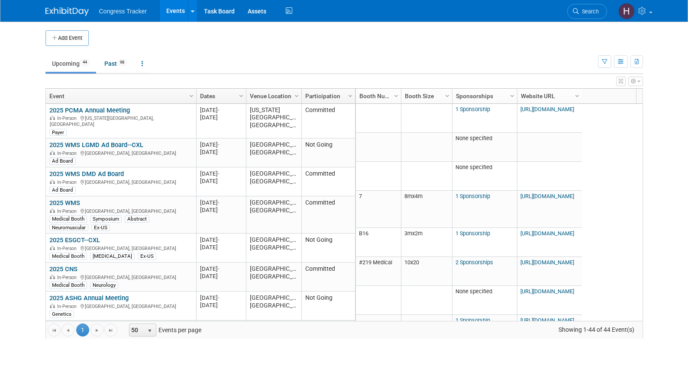 The width and height of the screenshot is (688, 375). Describe the element at coordinates (85, 62) in the screenshot. I see `span: 44` at that location.